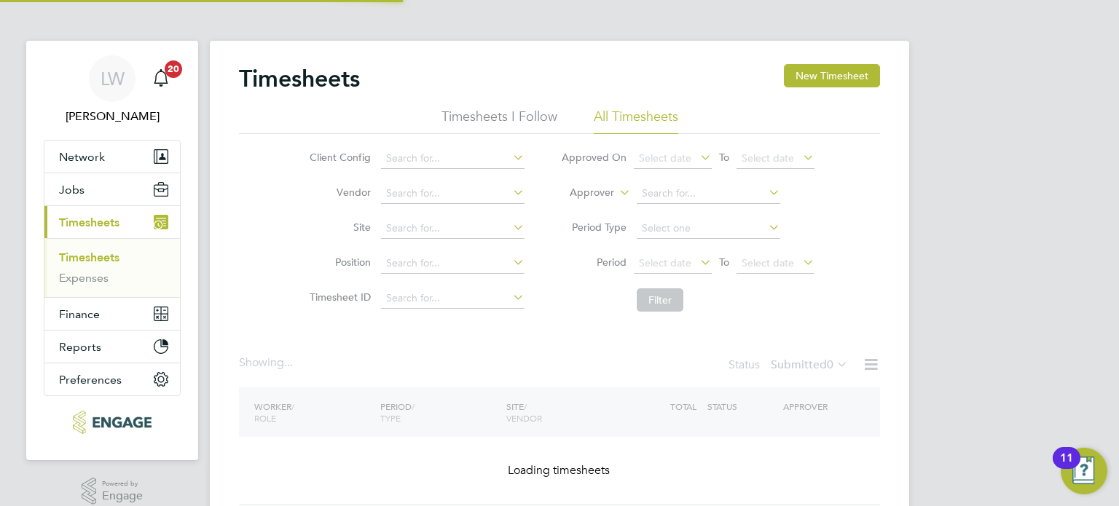  I want to click on nav: Main navigation, so click(112, 251).